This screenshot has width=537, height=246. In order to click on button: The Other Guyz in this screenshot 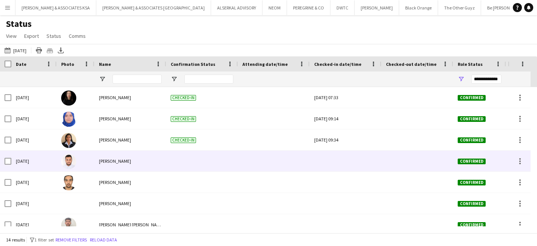, I will do `click(460, 8)`.